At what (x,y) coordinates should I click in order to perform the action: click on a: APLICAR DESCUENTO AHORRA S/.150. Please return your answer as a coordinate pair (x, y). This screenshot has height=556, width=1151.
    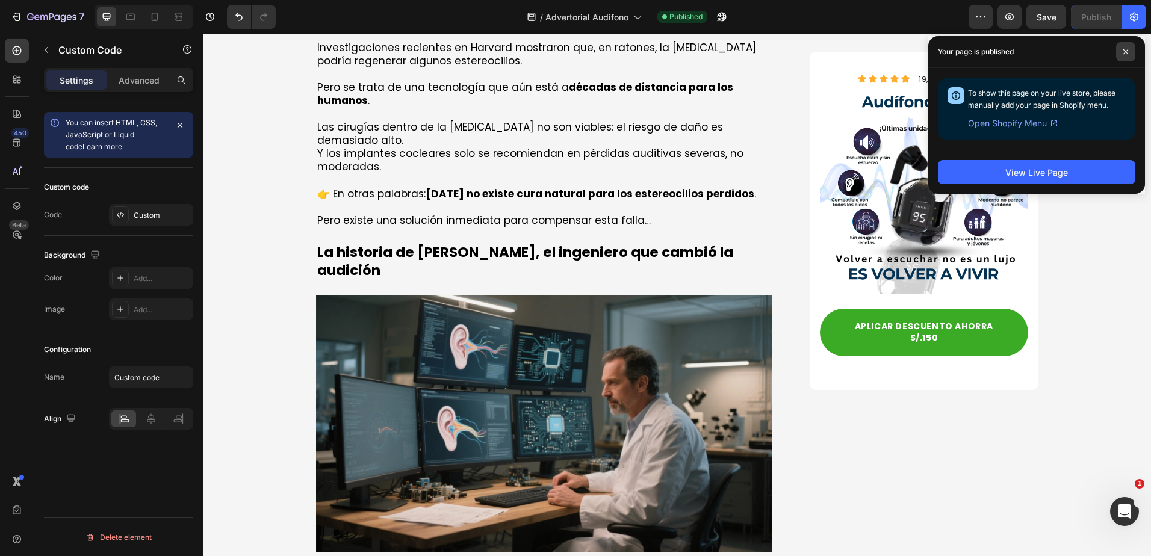
    Looking at the image, I should click on (720, 299).